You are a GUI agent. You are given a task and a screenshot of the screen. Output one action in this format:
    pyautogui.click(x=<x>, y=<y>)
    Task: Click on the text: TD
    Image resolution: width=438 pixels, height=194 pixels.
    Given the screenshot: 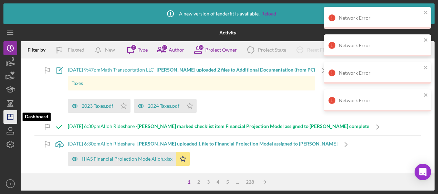 What is the action you would take?
    pyautogui.click(x=10, y=184)
    